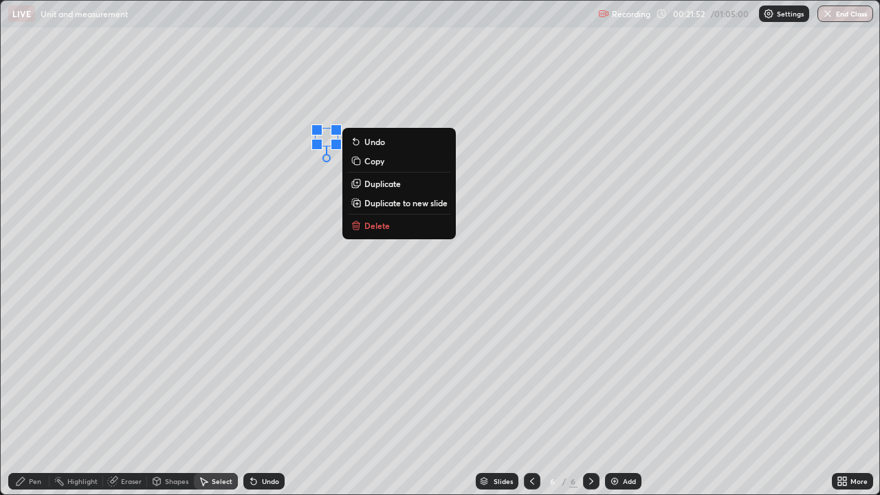 This screenshot has width=880, height=495. Describe the element at coordinates (399, 225) in the screenshot. I see `button: Delete` at that location.